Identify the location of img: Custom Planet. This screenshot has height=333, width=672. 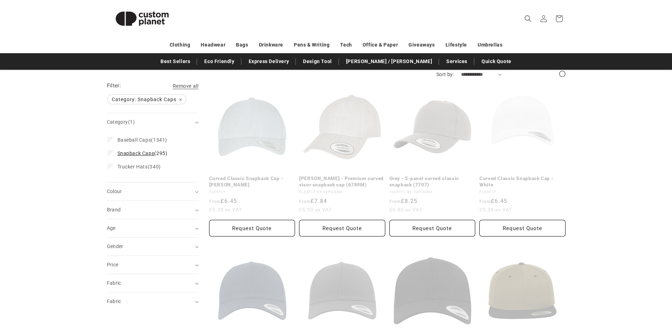
(142, 19).